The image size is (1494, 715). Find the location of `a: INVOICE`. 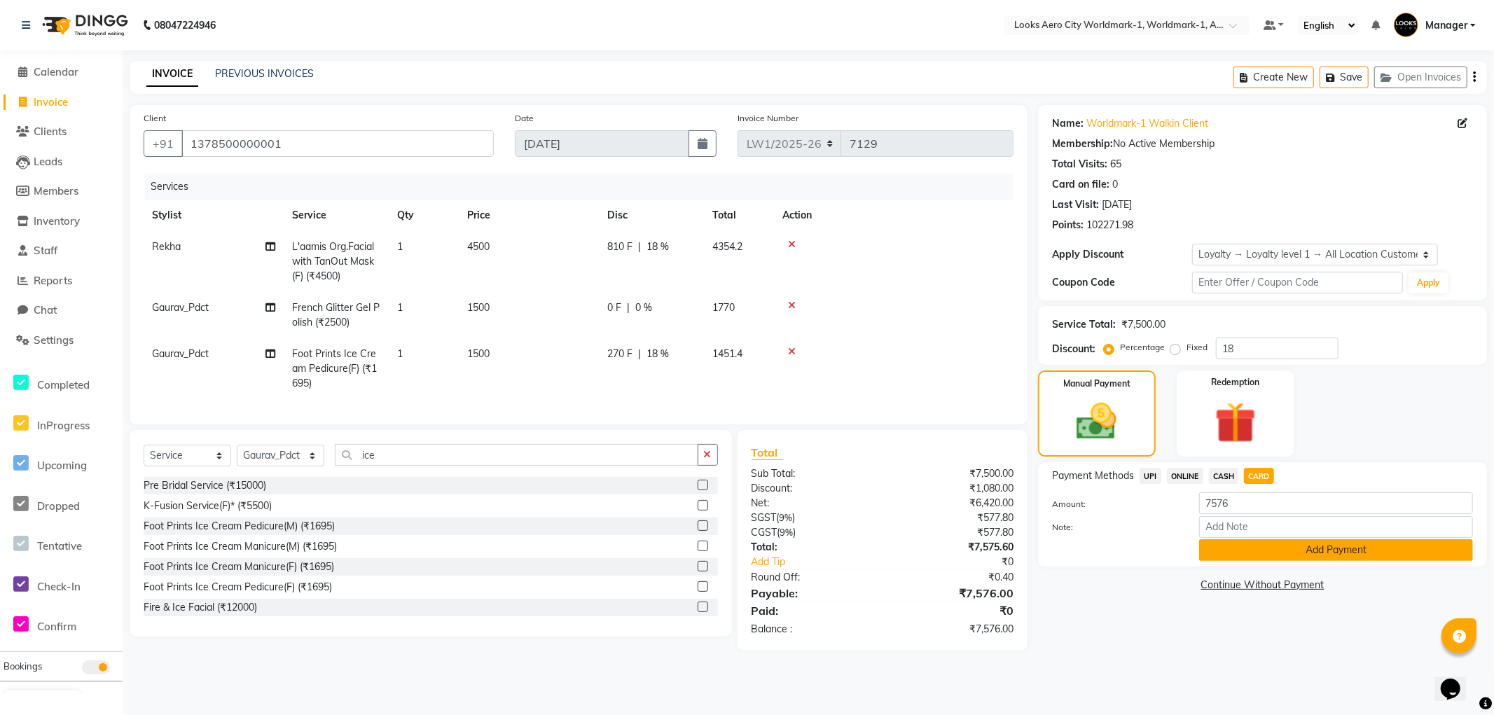

a: INVOICE is located at coordinates (172, 74).